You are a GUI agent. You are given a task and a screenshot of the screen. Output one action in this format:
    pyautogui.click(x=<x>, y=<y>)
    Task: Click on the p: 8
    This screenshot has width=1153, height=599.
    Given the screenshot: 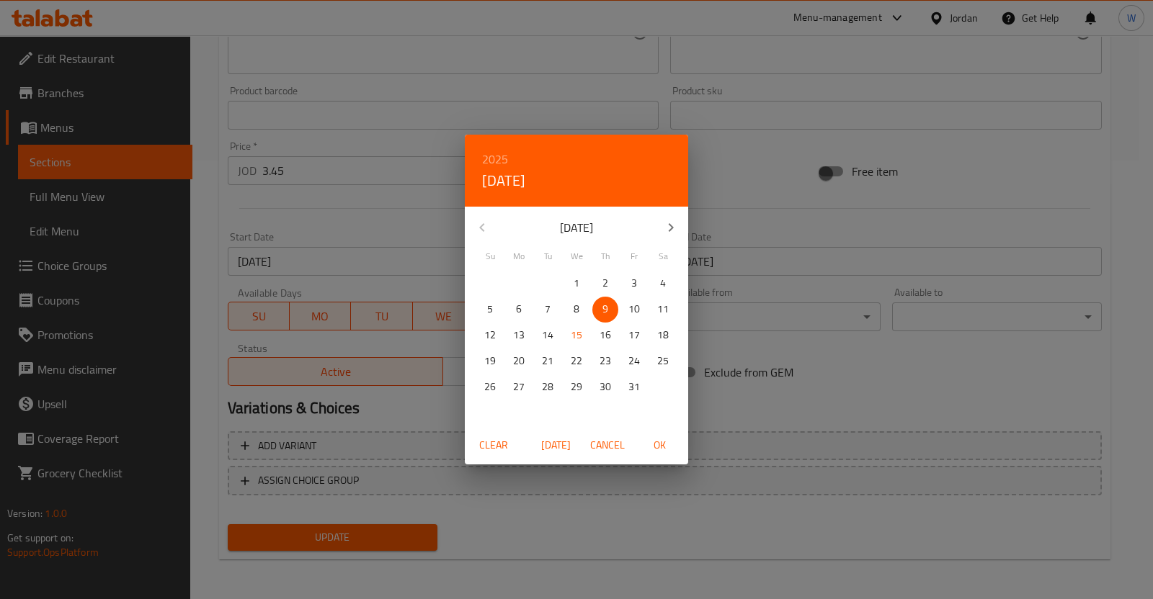 What is the action you would take?
    pyautogui.click(x=576, y=309)
    